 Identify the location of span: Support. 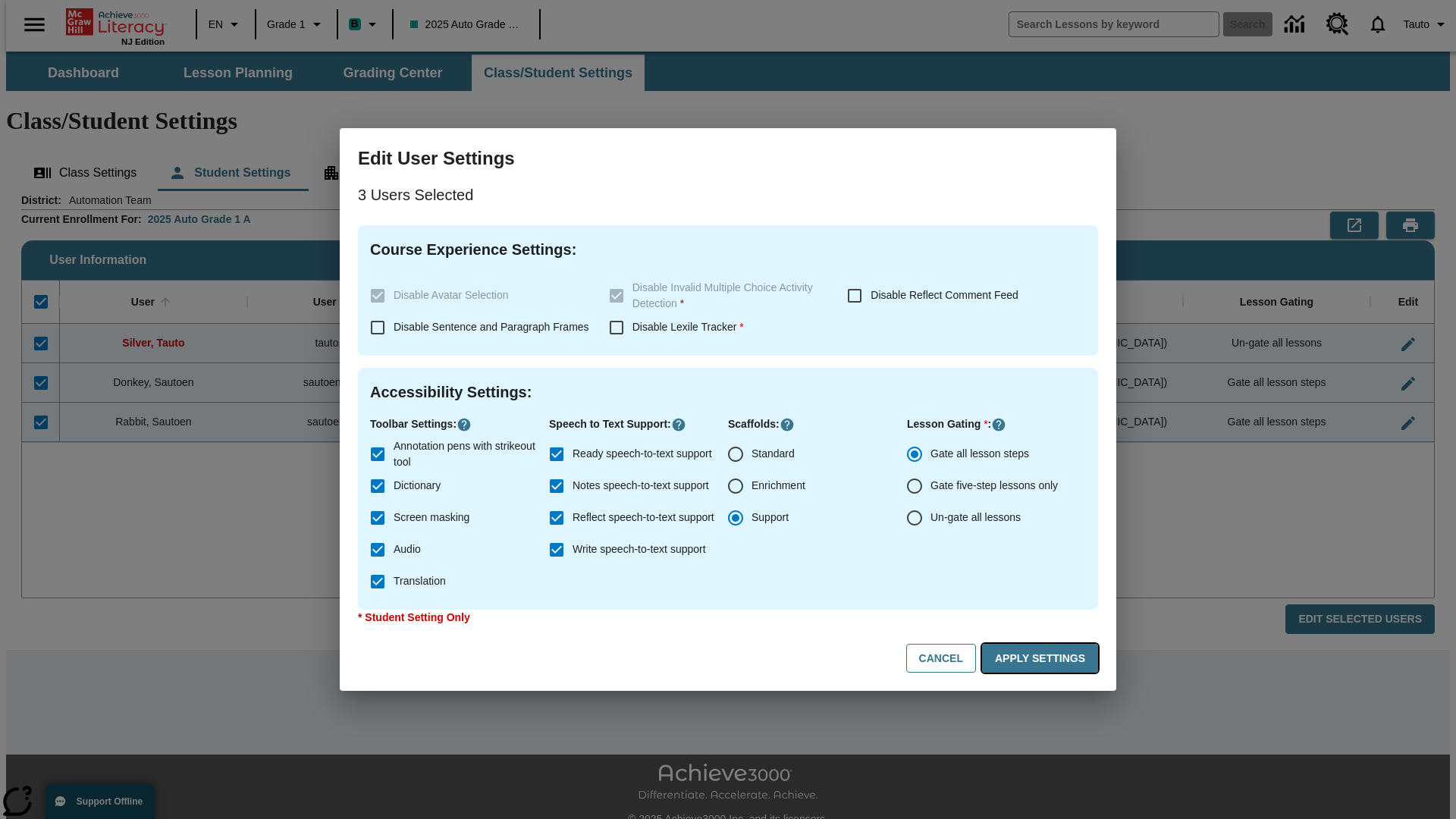
(770, 517).